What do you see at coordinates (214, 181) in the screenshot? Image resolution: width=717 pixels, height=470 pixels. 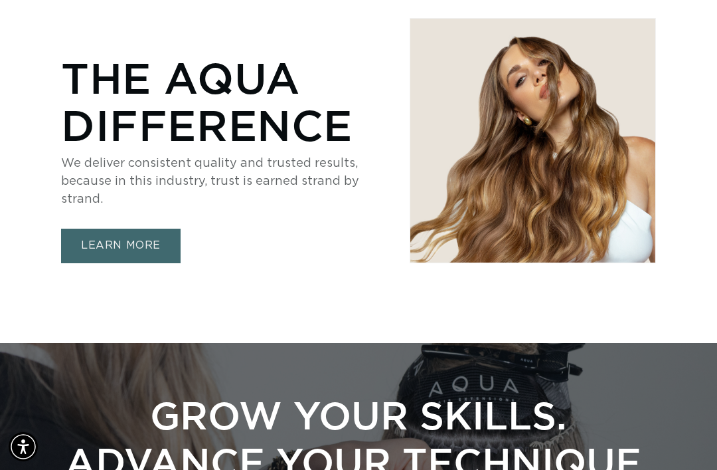 I see `p: We deliver consistent quality and trusted results, because in this industry, trust is earned stra...` at bounding box center [214, 181].